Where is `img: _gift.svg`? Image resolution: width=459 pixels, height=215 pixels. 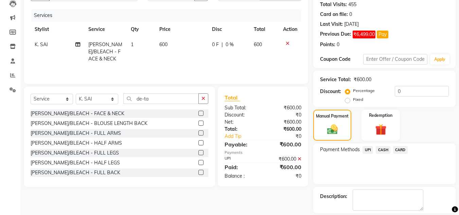
img: _gift.svg is located at coordinates (381, 129).